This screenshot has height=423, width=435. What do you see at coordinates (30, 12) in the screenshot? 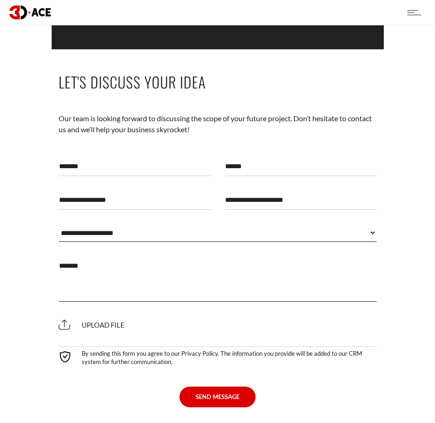
I see `img: logo dark` at bounding box center [30, 12].